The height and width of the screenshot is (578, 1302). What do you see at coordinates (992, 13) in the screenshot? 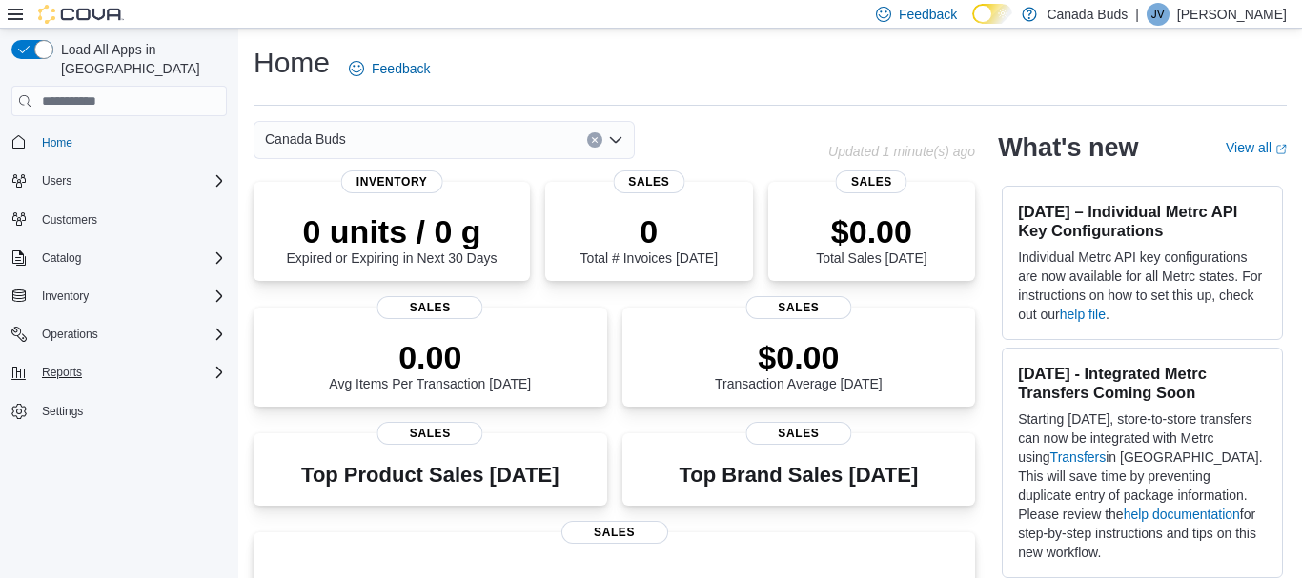
I see `input: Dark Mode` at bounding box center [992, 13].